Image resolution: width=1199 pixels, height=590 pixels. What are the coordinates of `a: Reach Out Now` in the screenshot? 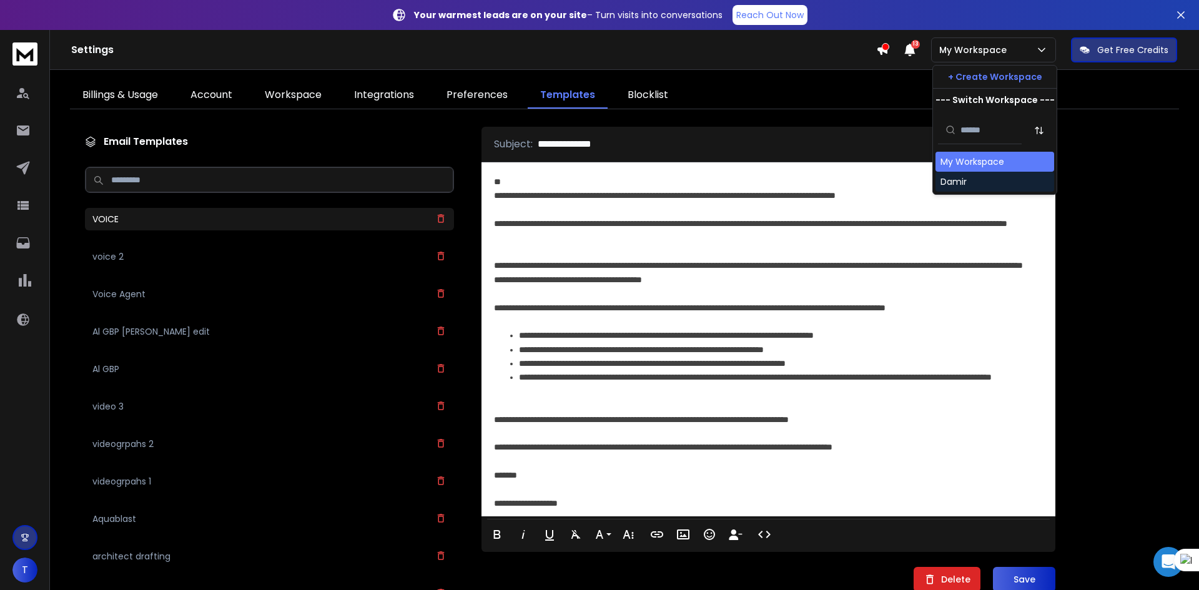 It's located at (770, 15).